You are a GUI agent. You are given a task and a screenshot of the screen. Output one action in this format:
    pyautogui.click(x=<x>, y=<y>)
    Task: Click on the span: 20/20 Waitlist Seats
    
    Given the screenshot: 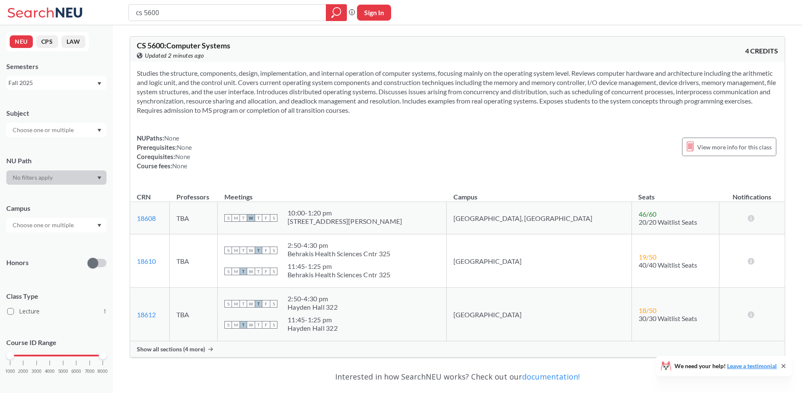 What is the action you would take?
    pyautogui.click(x=668, y=222)
    